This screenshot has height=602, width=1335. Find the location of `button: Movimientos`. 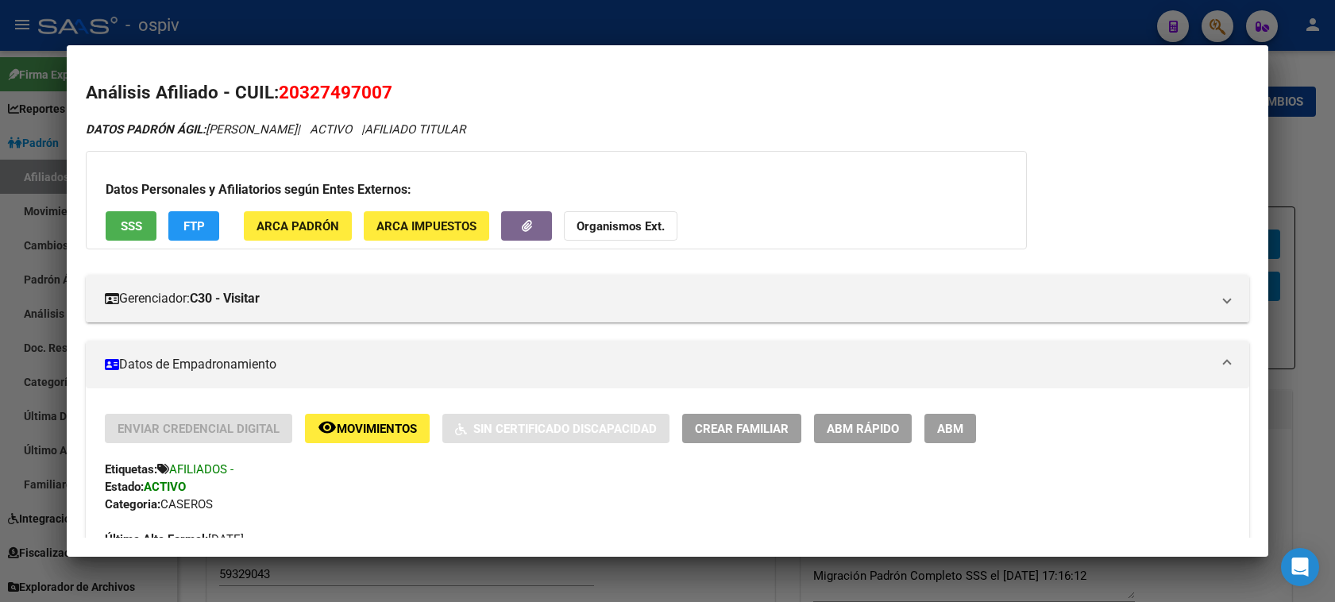

button: Movimientos is located at coordinates (367, 428).